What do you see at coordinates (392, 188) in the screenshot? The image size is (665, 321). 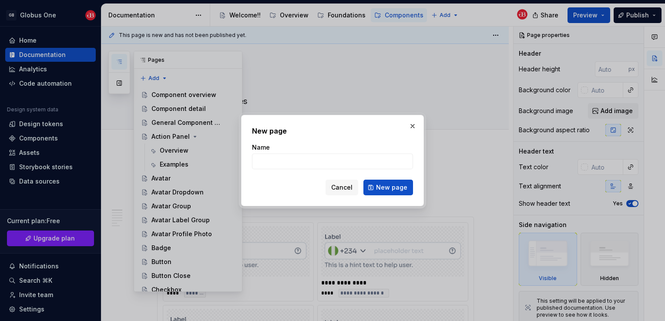 I see `span: New page` at bounding box center [392, 188].